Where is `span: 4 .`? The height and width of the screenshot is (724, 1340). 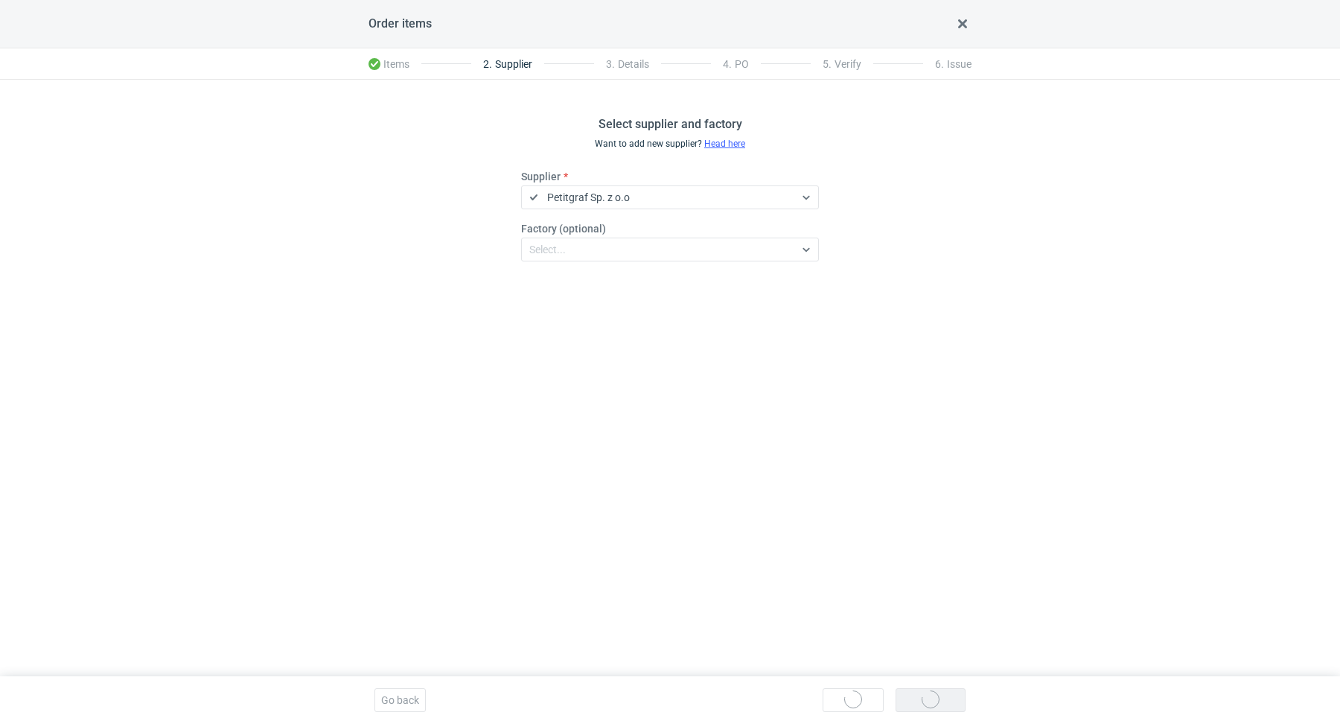 span: 4 . is located at coordinates (727, 64).